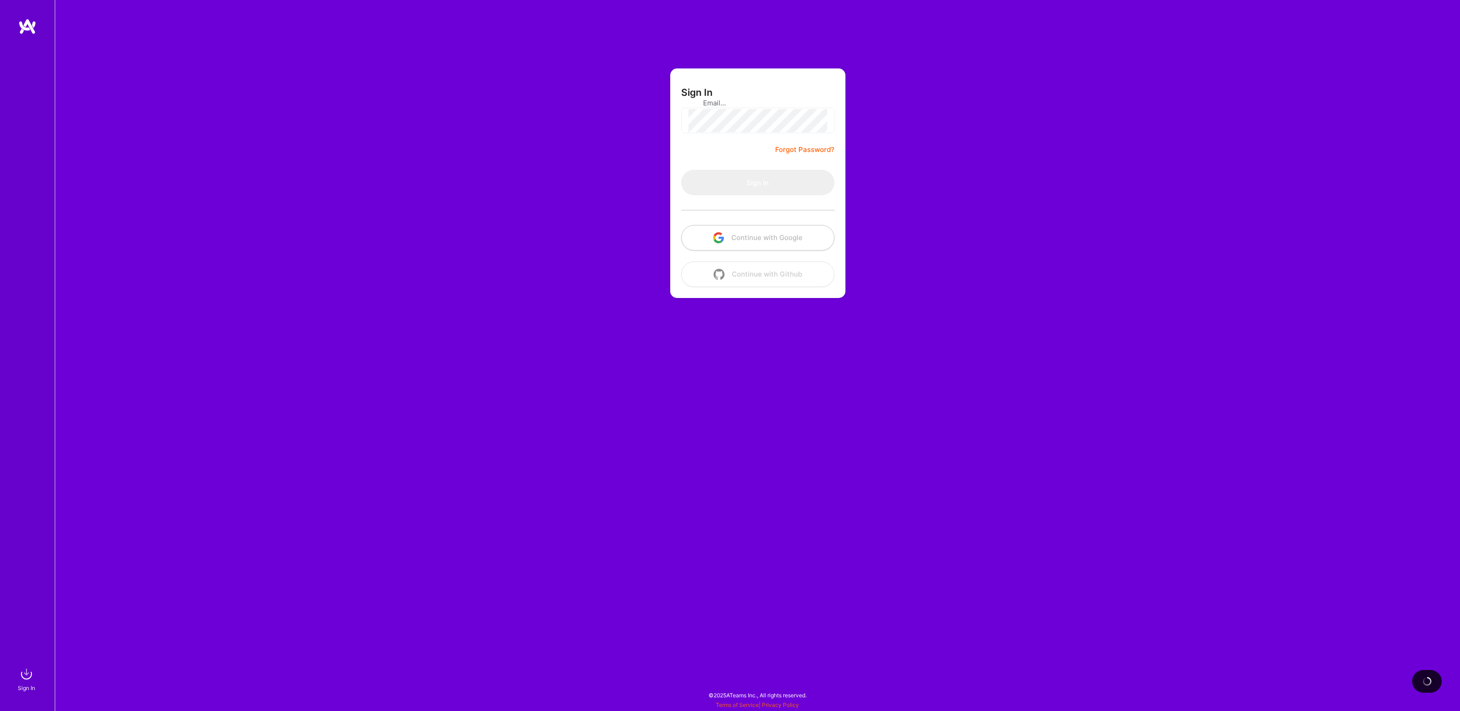 Image resolution: width=1460 pixels, height=711 pixels. What do you see at coordinates (1427, 681) in the screenshot?
I see `img: loading` at bounding box center [1427, 681].